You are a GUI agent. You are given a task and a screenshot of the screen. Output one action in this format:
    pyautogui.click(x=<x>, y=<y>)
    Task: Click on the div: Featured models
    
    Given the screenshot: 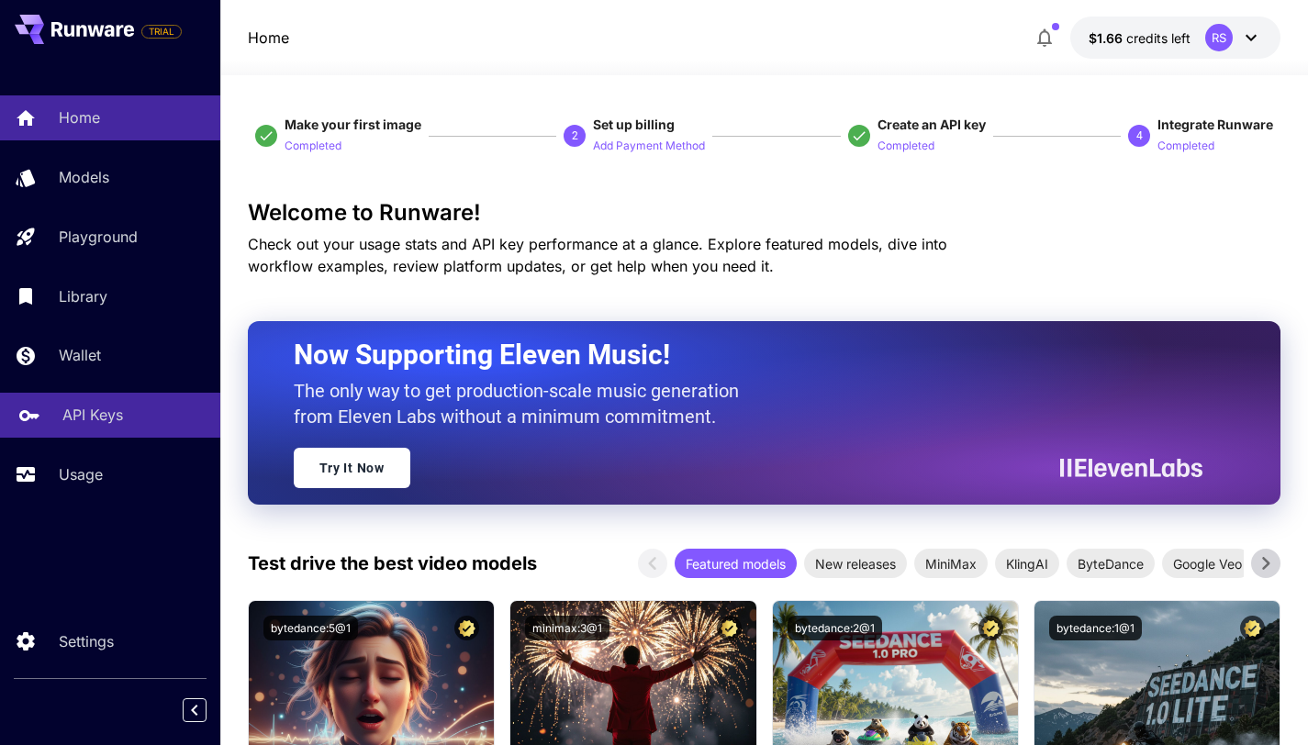 What is the action you would take?
    pyautogui.click(x=735, y=564)
    